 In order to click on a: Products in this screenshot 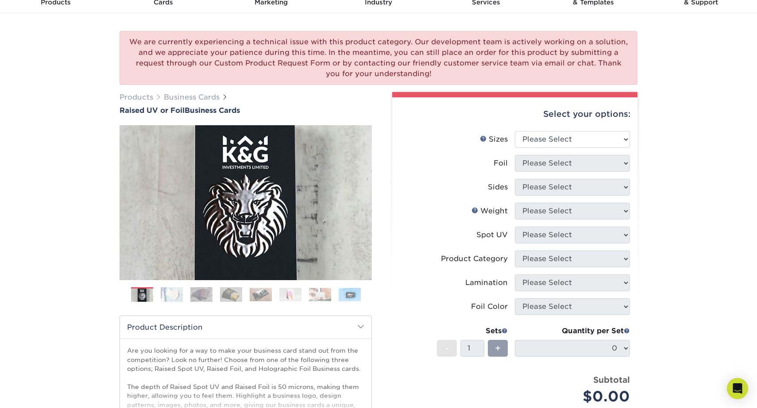, I will do `click(136, 97)`.